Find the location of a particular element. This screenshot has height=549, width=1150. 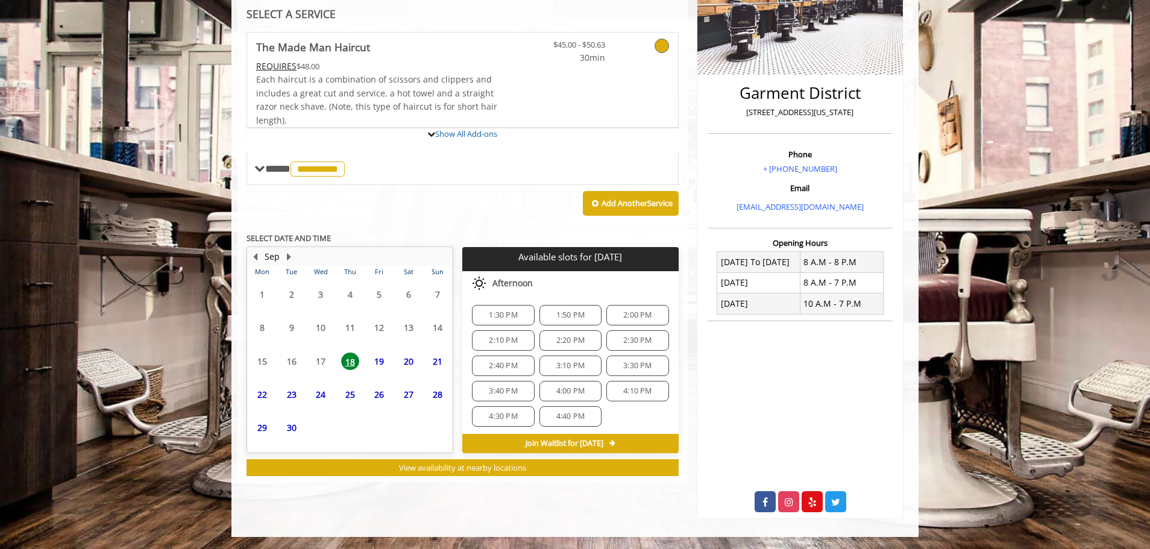

span: 19 is located at coordinates (379, 361).